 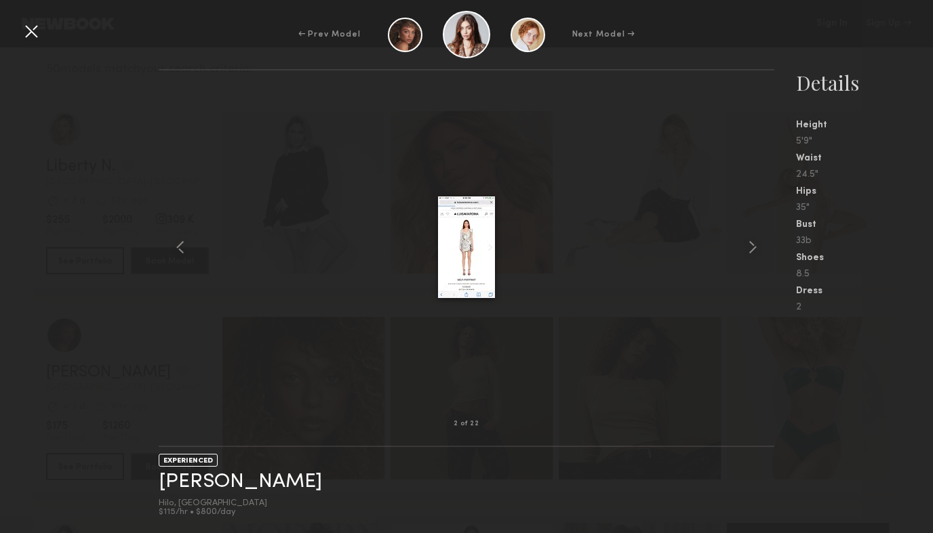 I want to click on div: EXPERIENCED, so click(x=188, y=460).